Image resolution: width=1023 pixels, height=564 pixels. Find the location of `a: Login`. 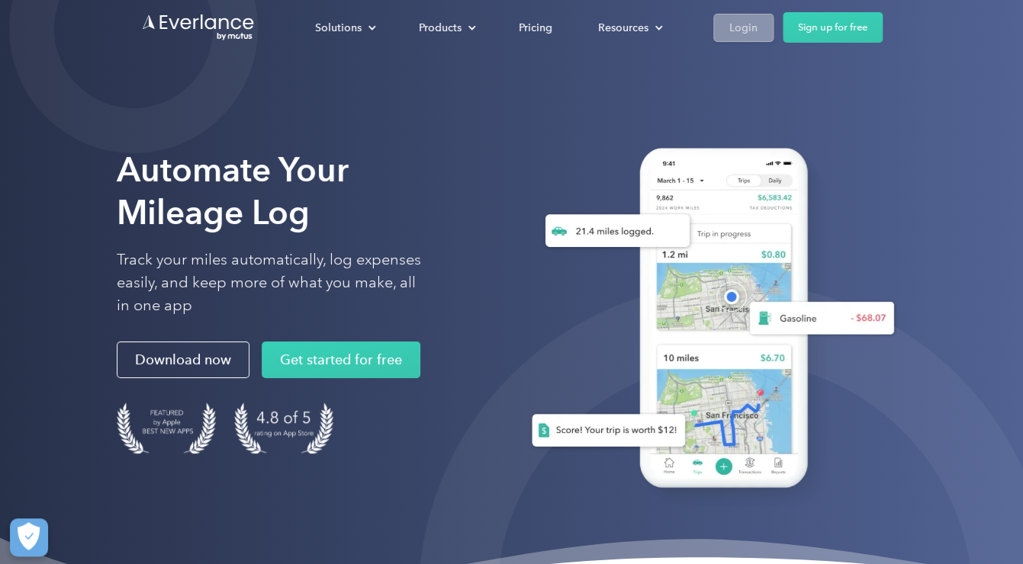

a: Login is located at coordinates (743, 27).